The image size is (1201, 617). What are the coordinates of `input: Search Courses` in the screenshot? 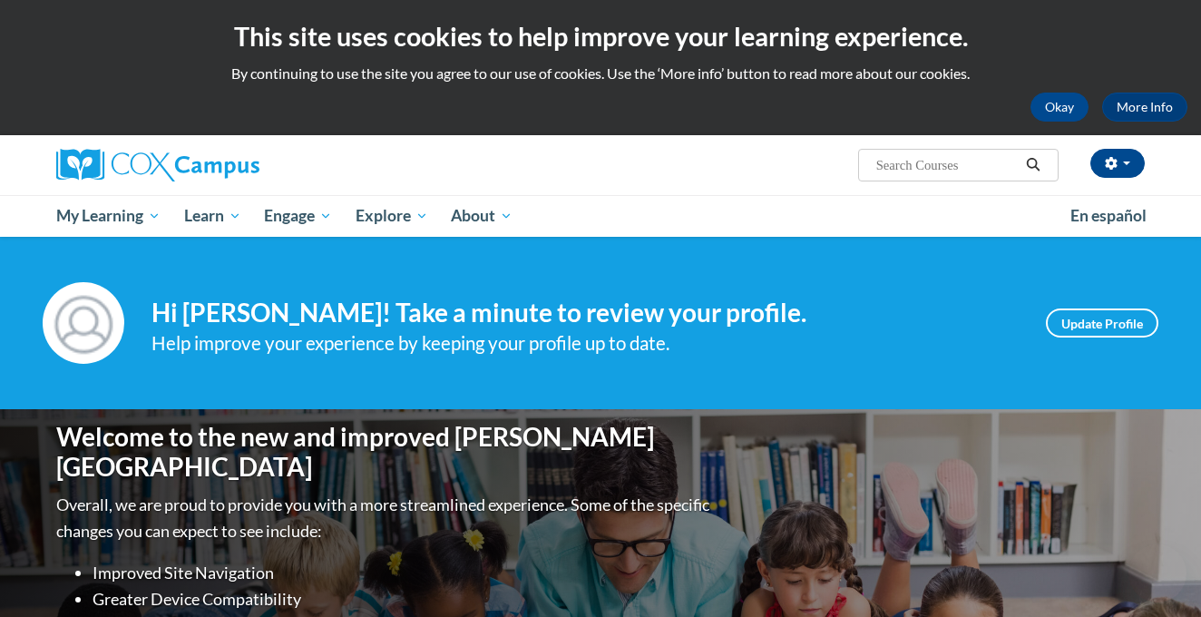 It's located at (947, 165).